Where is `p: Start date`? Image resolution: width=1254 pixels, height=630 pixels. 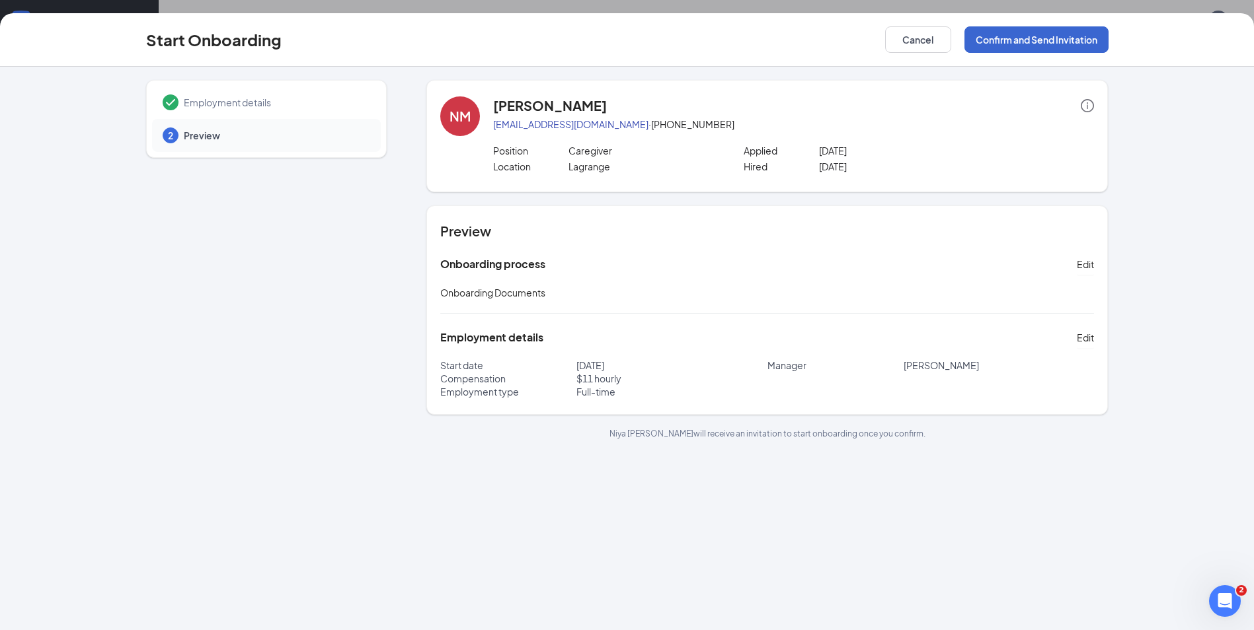
p: Start date is located at coordinates (508, 365).